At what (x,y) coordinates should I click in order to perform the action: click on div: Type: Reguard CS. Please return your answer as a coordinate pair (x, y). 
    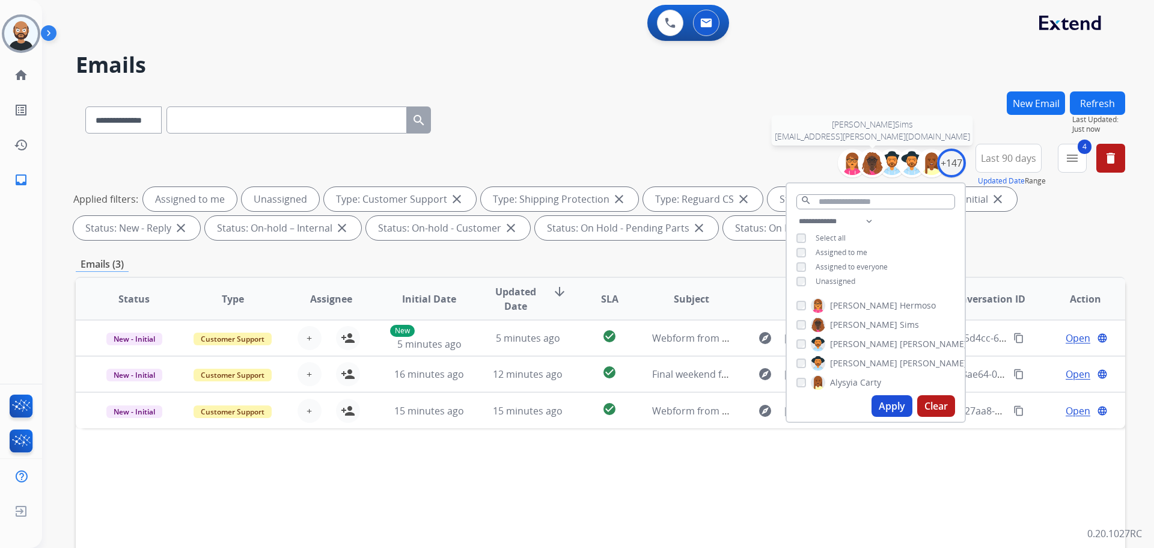
    Looking at the image, I should click on (703, 199).